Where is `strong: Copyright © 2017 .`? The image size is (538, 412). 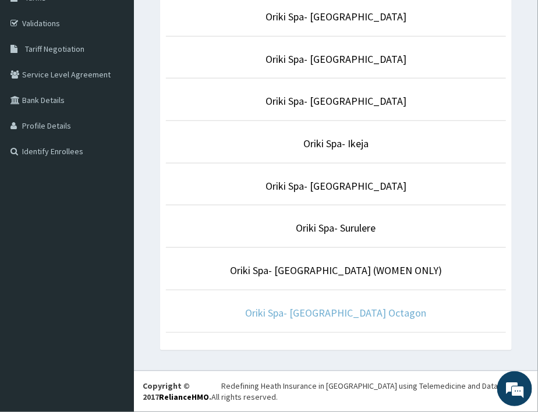 strong: Copyright © 2017 . is located at coordinates (177, 392).